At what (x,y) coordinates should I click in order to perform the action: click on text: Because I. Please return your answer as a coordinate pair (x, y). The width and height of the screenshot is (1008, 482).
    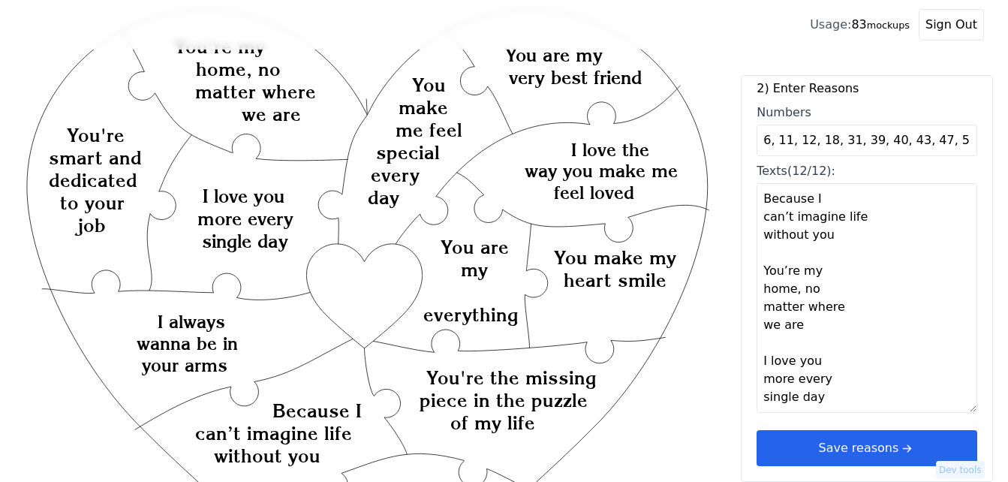
    Looking at the image, I should click on (317, 410).